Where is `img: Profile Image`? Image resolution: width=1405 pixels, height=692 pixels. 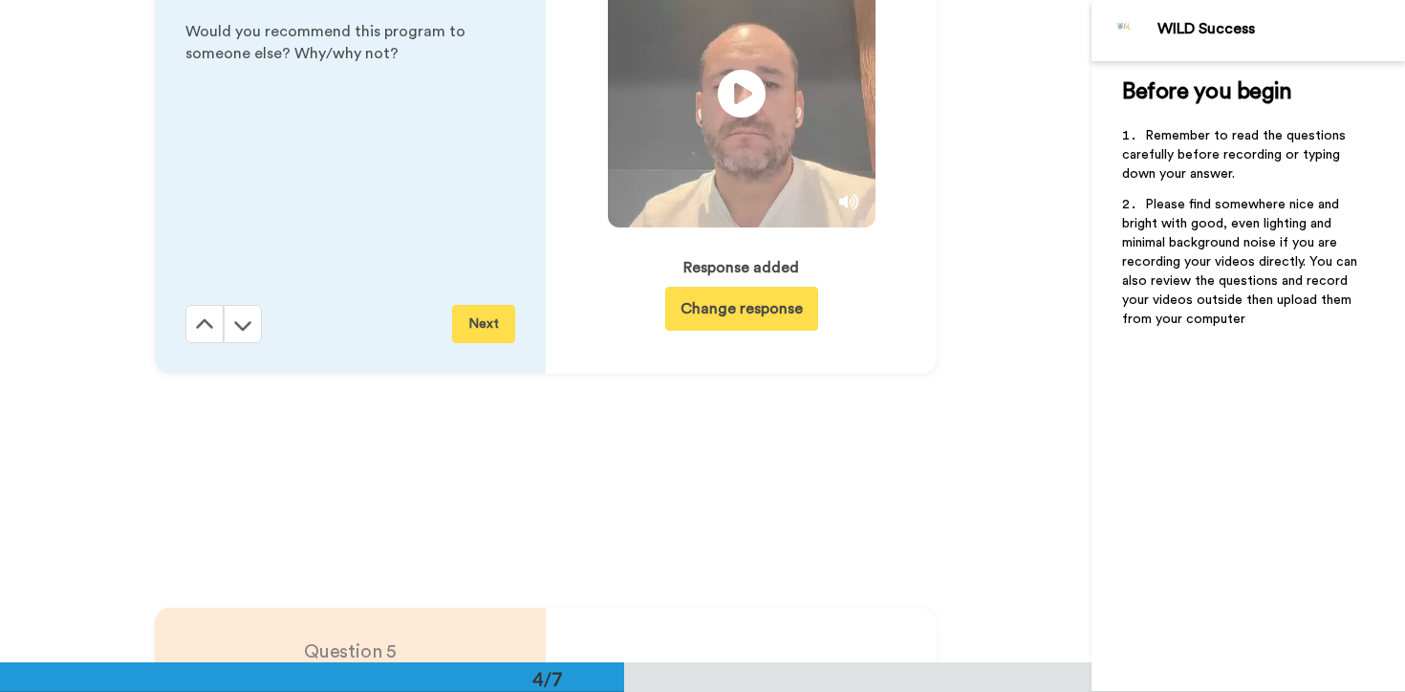 img: Profile Image is located at coordinates (1125, 31).